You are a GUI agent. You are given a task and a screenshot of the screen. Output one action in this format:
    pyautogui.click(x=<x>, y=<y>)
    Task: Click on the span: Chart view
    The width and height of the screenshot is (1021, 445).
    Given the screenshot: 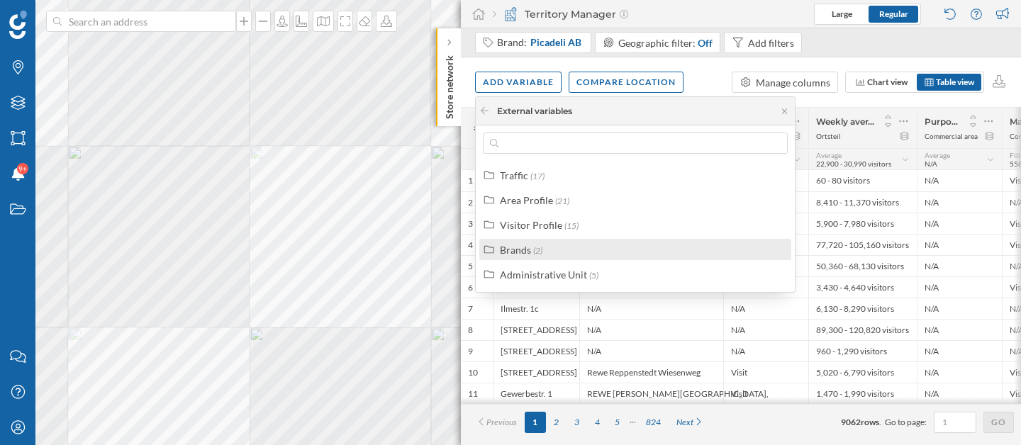 What is the action you would take?
    pyautogui.click(x=887, y=82)
    